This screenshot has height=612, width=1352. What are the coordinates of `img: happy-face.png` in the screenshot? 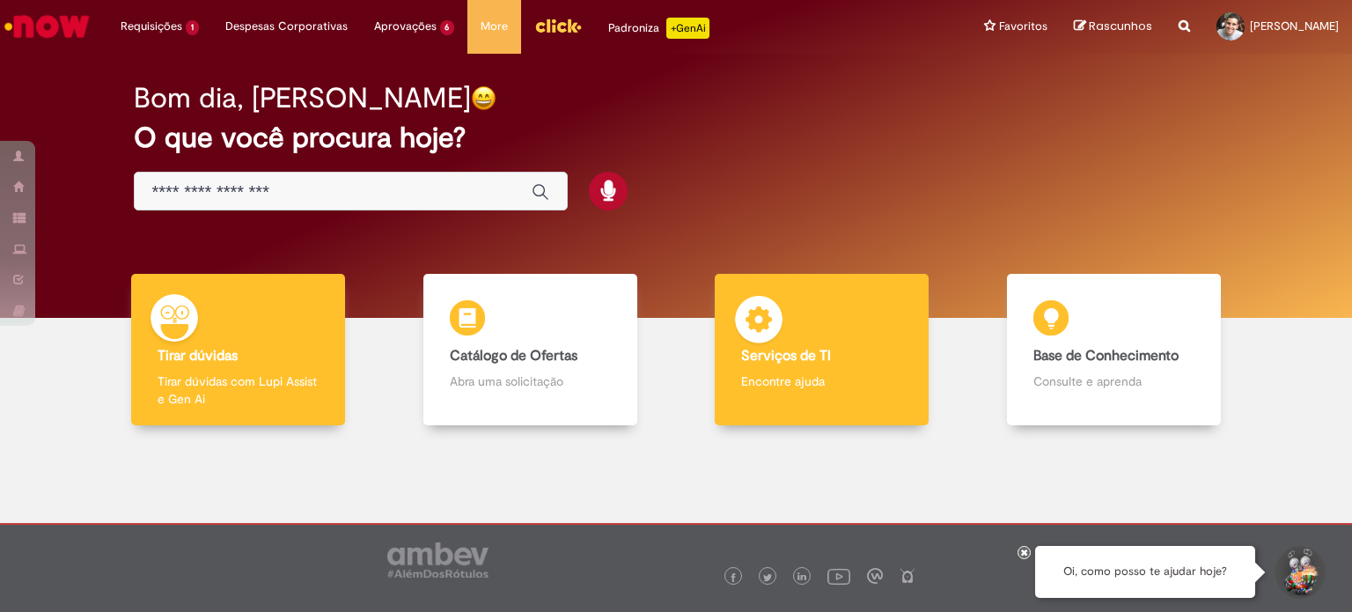 It's located at (483, 98).